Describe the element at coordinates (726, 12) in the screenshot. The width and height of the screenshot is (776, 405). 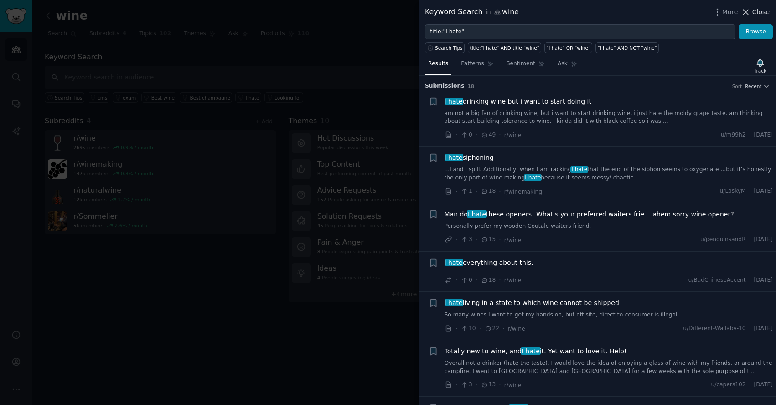
I see `button: More` at that location.